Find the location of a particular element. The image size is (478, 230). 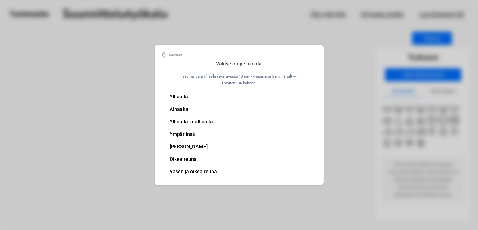

li: Ylhäältä ja alhaalta is located at coordinates (193, 122).